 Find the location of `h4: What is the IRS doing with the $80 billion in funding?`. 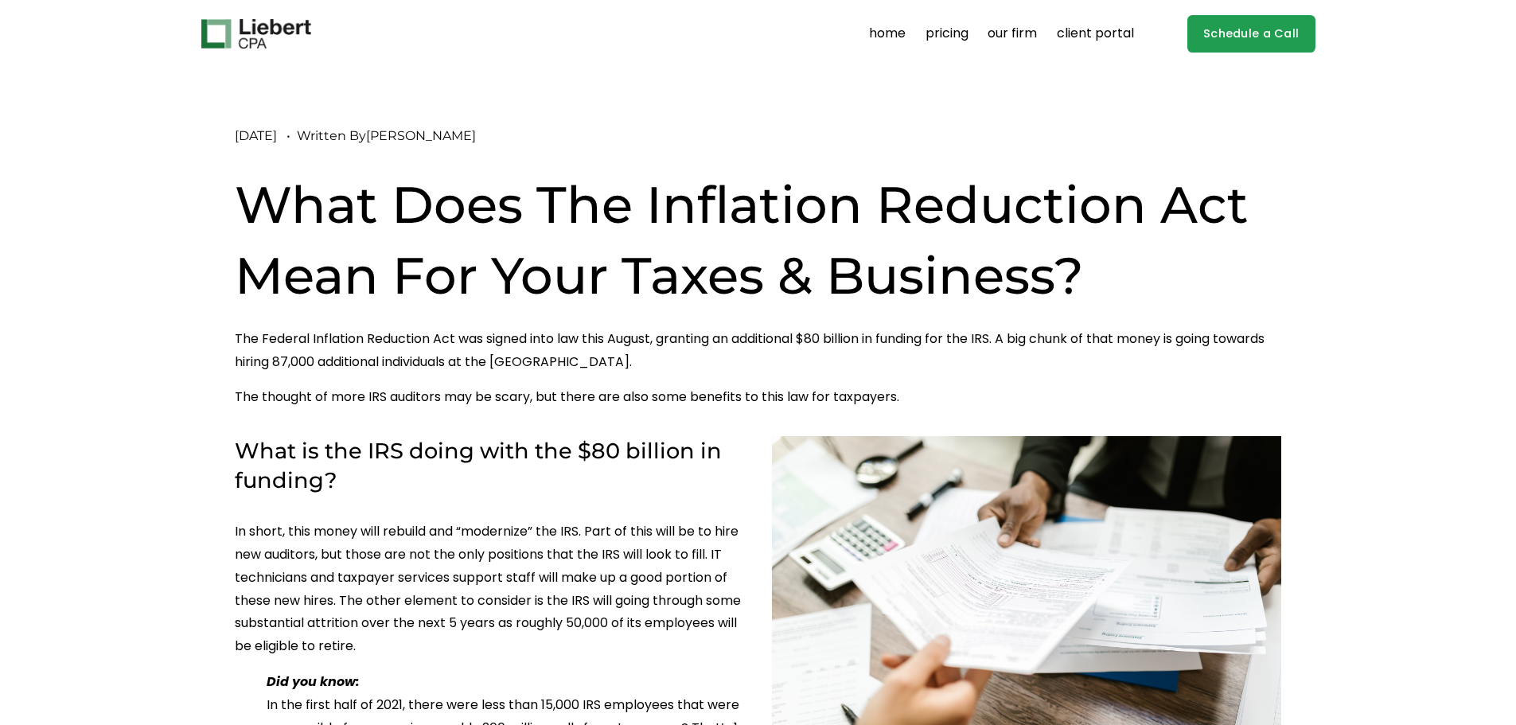

h4: What is the IRS doing with the $80 billion in funding? is located at coordinates (757, 465).